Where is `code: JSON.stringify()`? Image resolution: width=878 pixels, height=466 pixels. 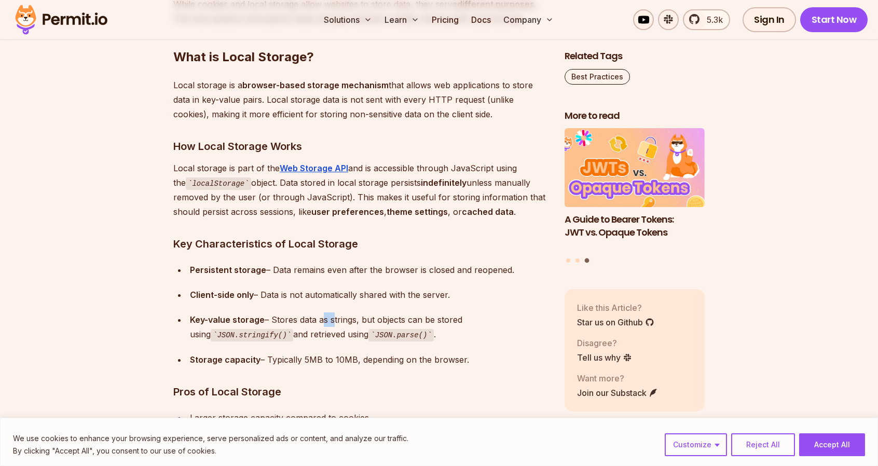 code: JSON.stringify() is located at coordinates (252, 335).